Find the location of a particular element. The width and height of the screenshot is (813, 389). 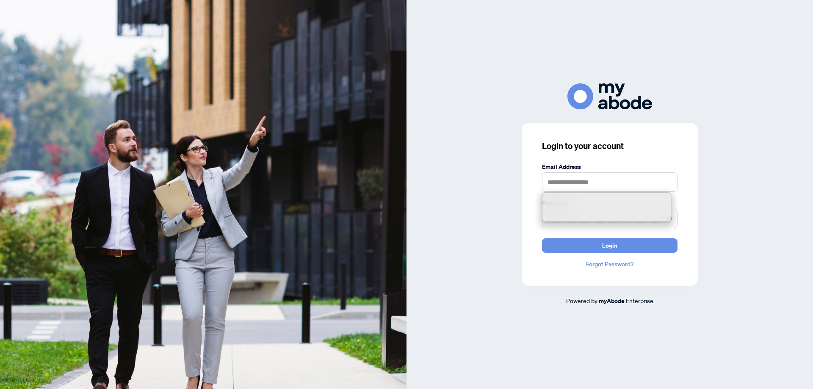

label: Email Address is located at coordinates (609, 167).